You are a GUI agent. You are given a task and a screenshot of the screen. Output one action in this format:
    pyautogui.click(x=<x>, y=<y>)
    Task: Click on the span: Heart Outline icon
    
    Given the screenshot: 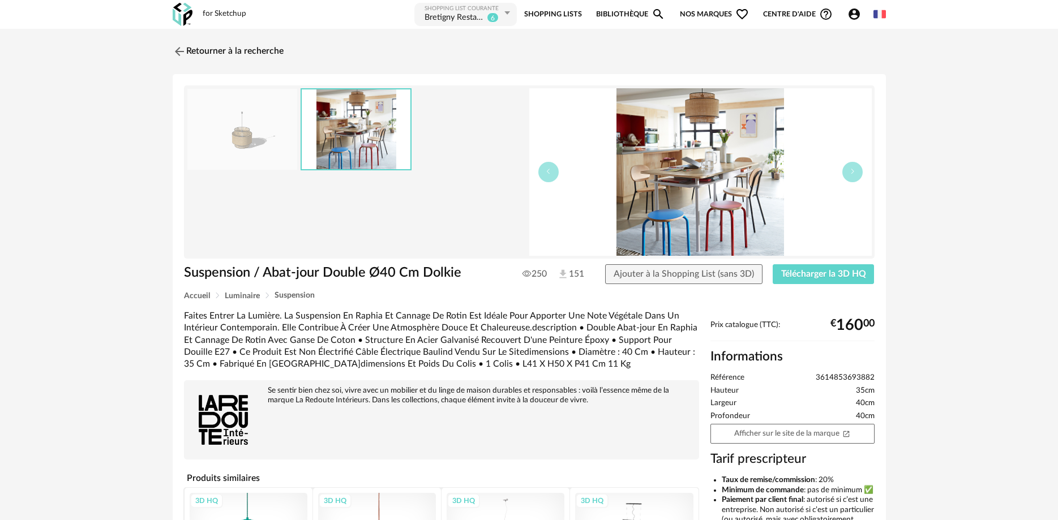 What is the action you would take?
    pyautogui.click(x=742, y=14)
    